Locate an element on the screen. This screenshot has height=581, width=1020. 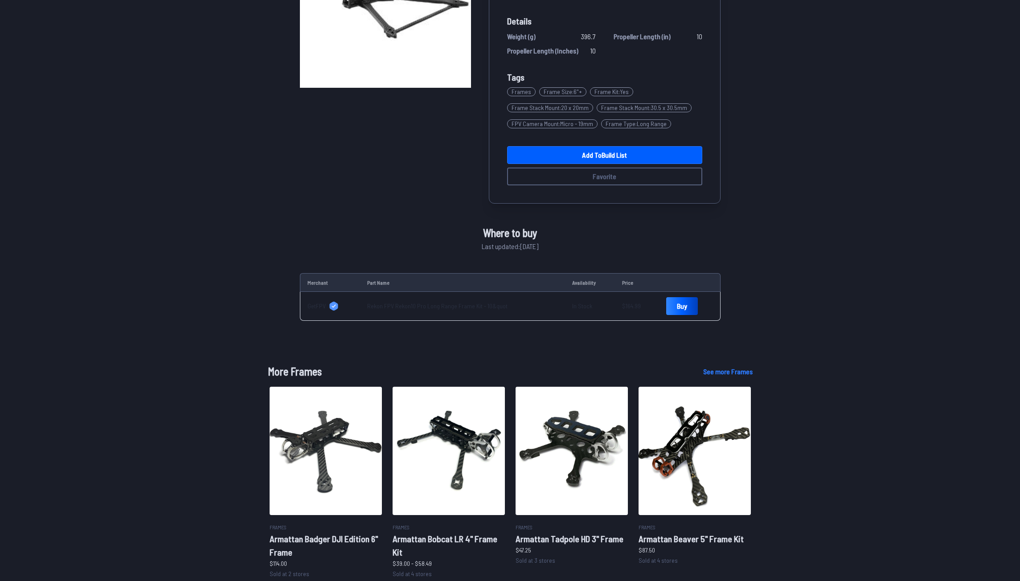
span: Where to buy is located at coordinates (510, 233).